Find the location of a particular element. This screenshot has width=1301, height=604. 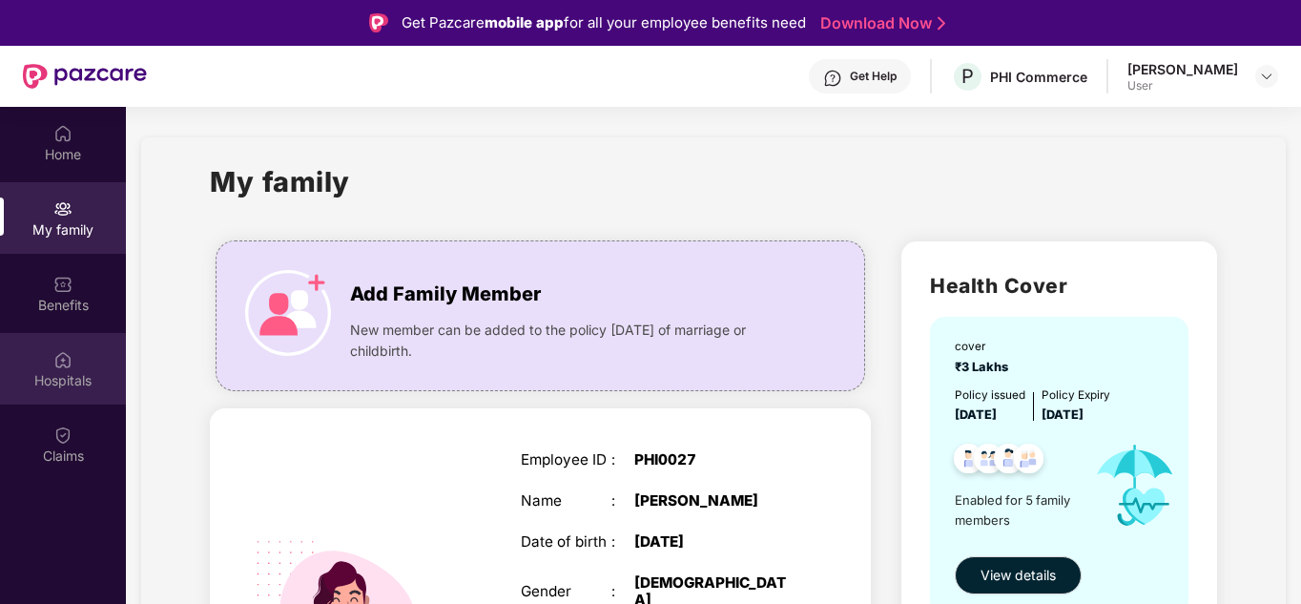

img: Logo is located at coordinates (379, 23).